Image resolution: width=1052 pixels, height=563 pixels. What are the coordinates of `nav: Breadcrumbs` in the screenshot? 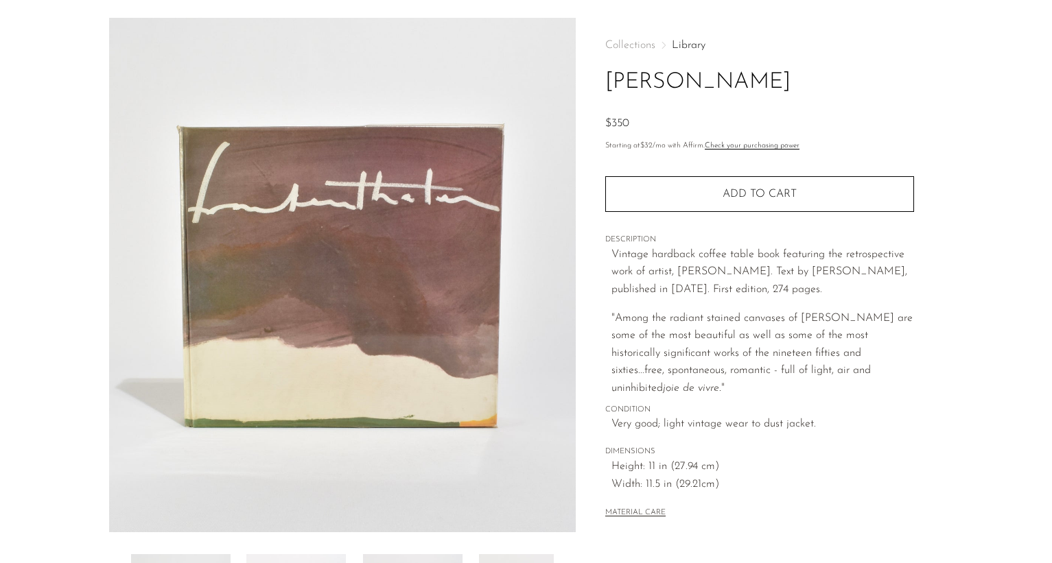 It's located at (760, 45).